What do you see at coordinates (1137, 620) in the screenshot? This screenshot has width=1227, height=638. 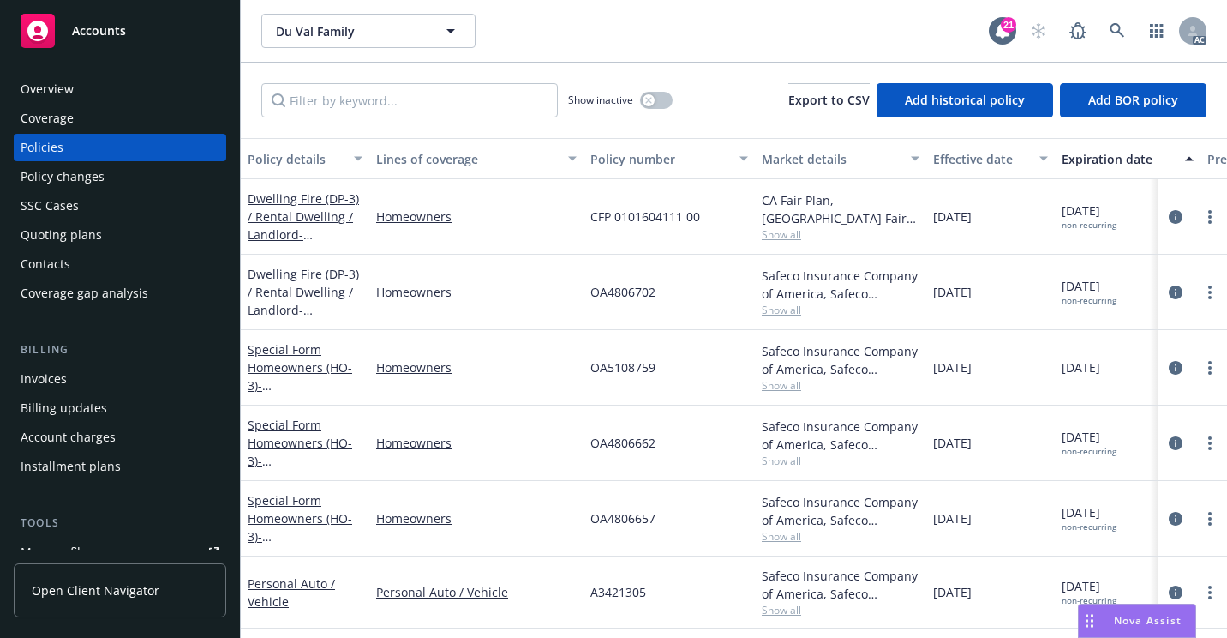 I see `button: Nova Assist` at bounding box center [1137, 620].